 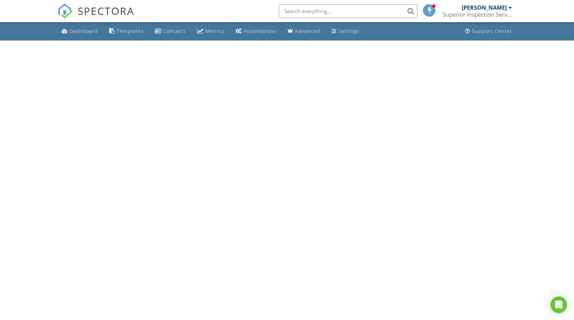 What do you see at coordinates (80, 31) in the screenshot?
I see `a: Dashboard` at bounding box center [80, 31].